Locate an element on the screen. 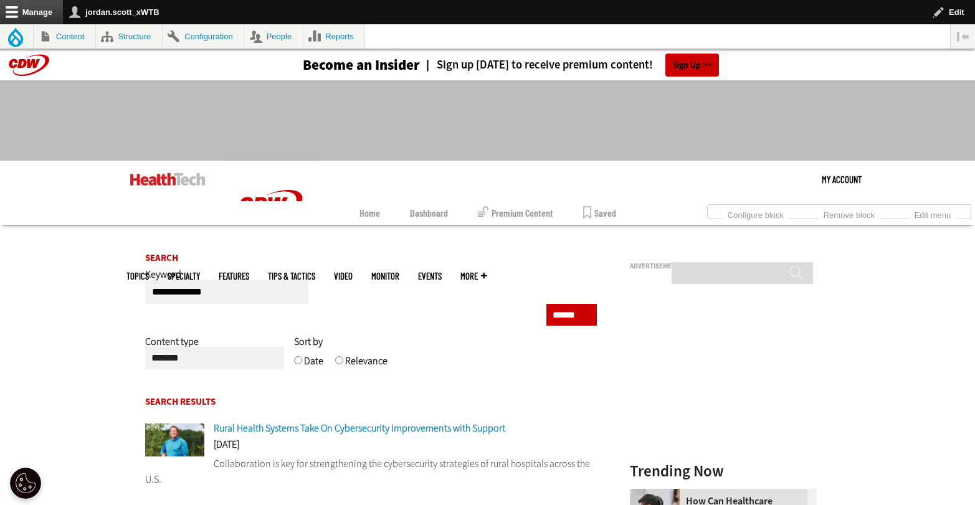 This screenshot has height=505, width=975. a: Configuration is located at coordinates (203, 36).